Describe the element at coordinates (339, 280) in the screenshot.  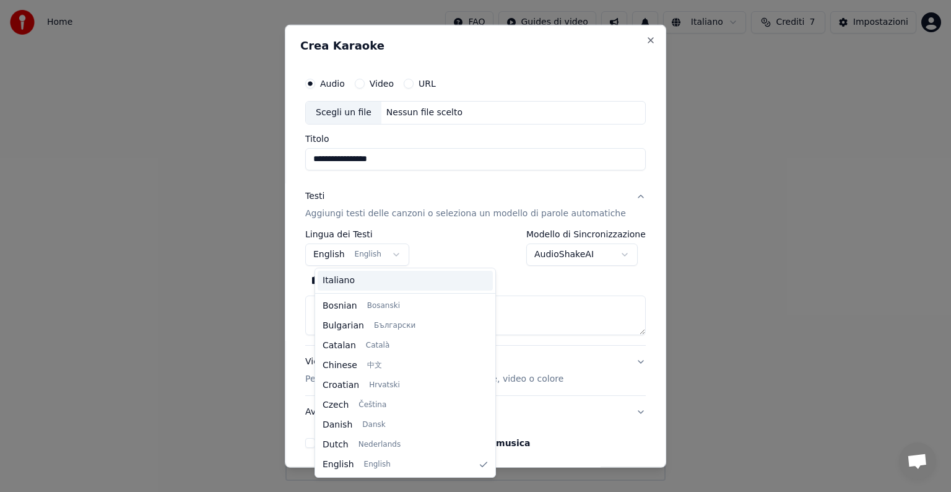
I see `span: Italiano` at that location.